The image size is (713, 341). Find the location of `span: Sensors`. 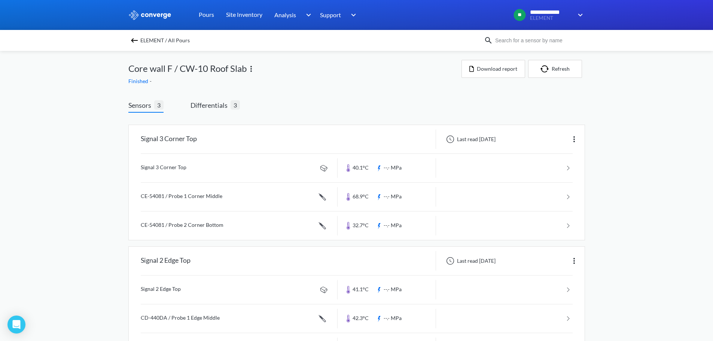

span: Sensors is located at coordinates (141, 105).